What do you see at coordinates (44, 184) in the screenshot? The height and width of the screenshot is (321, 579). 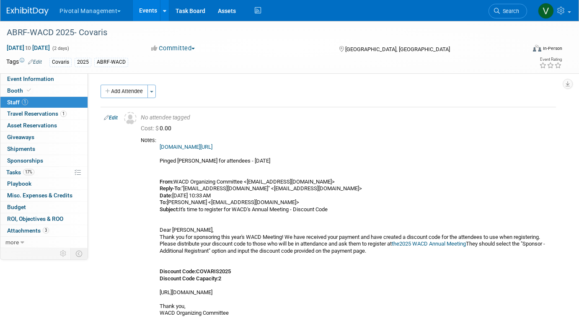 I see `a: Playbook` at bounding box center [44, 184].